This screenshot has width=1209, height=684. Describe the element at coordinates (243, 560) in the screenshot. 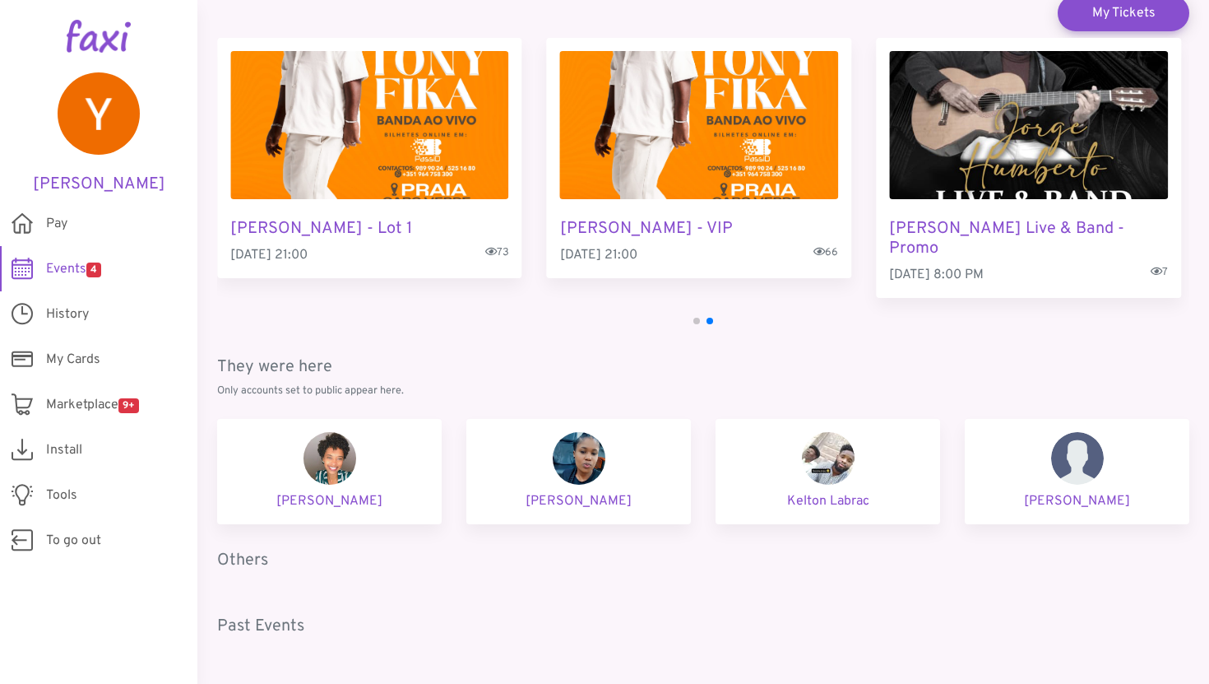

I see `font: Others` at that location.